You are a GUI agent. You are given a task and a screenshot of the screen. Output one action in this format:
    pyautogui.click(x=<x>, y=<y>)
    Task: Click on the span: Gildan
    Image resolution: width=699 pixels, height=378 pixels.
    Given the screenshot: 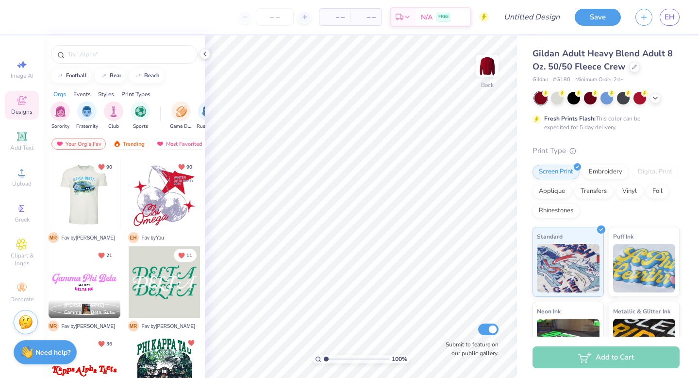 What is the action you would take?
    pyautogui.click(x=540, y=80)
    